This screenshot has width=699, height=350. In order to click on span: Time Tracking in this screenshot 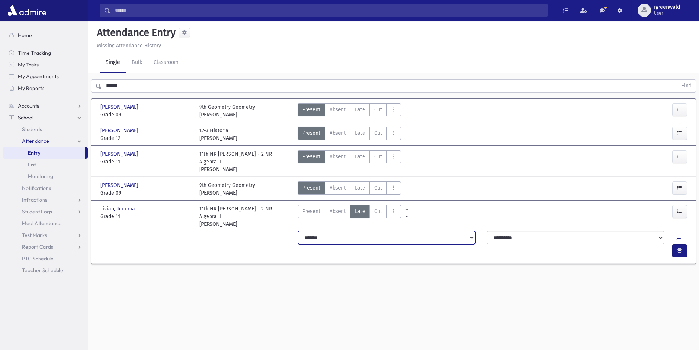, I will do `click(34, 53)`.